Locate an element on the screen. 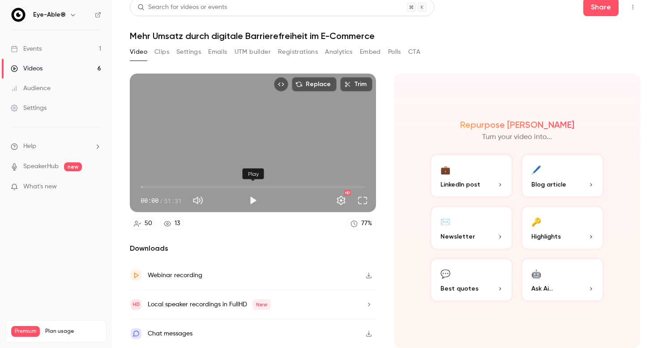 The width and height of the screenshot is (658, 348). button: Embed video is located at coordinates (281, 84).